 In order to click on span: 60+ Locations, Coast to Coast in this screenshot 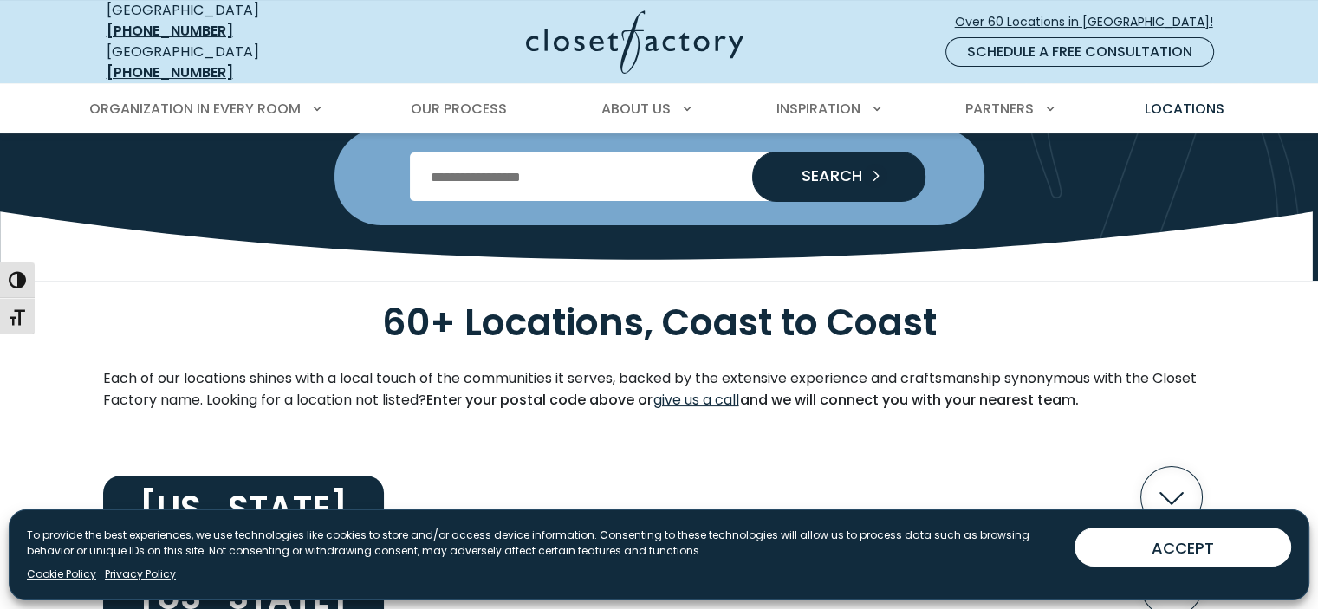, I will do `click(660, 322)`.